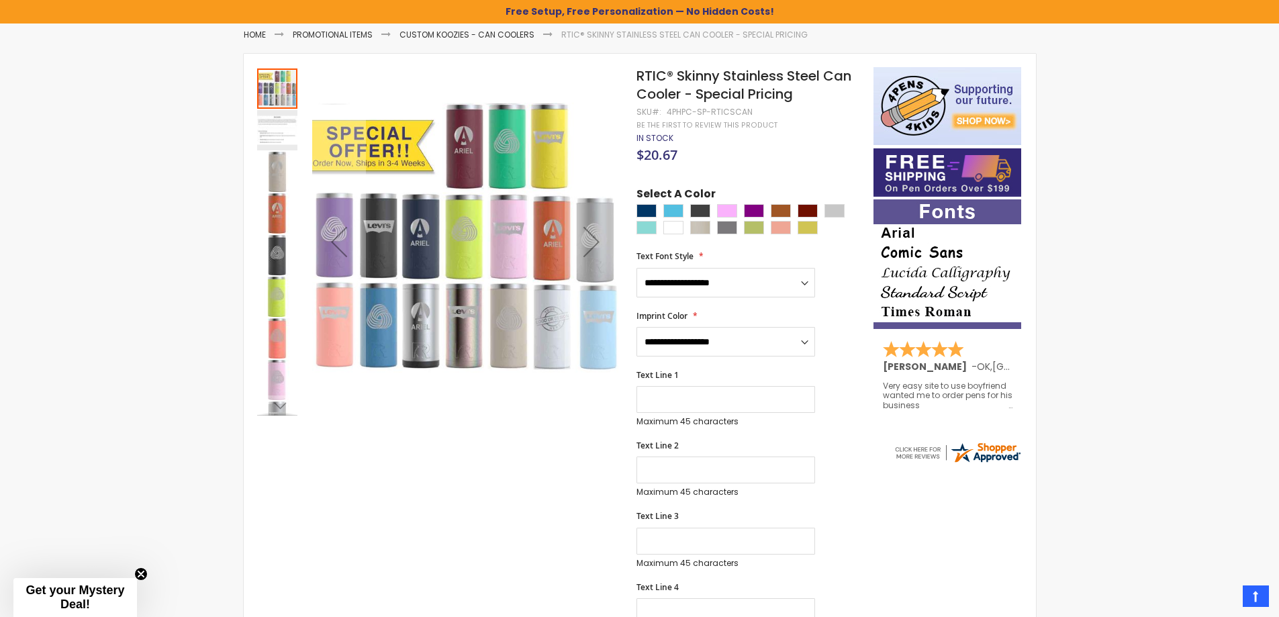  What do you see at coordinates (646, 211) in the screenshot?
I see `div: Navy Blue` at bounding box center [646, 211].